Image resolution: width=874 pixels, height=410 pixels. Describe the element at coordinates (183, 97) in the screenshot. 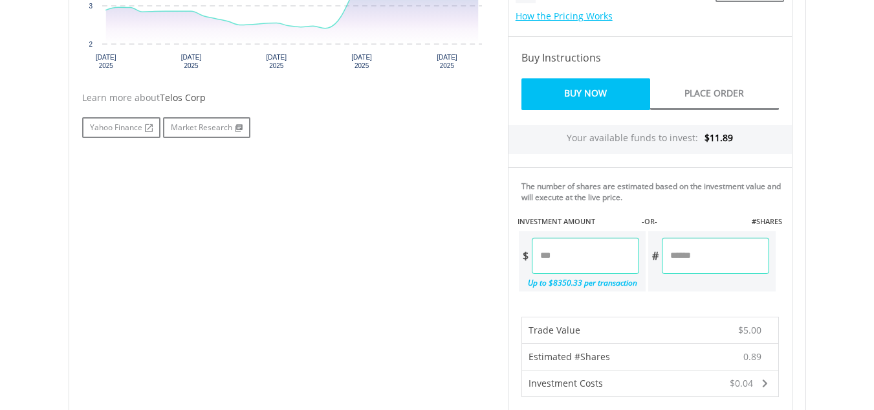

I see `span: Telos Corp` at that location.